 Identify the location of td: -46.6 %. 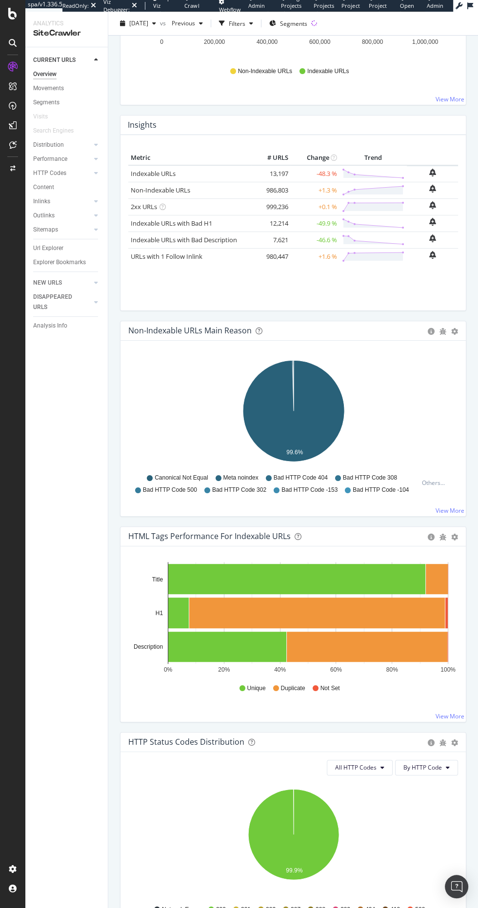
(315, 240).